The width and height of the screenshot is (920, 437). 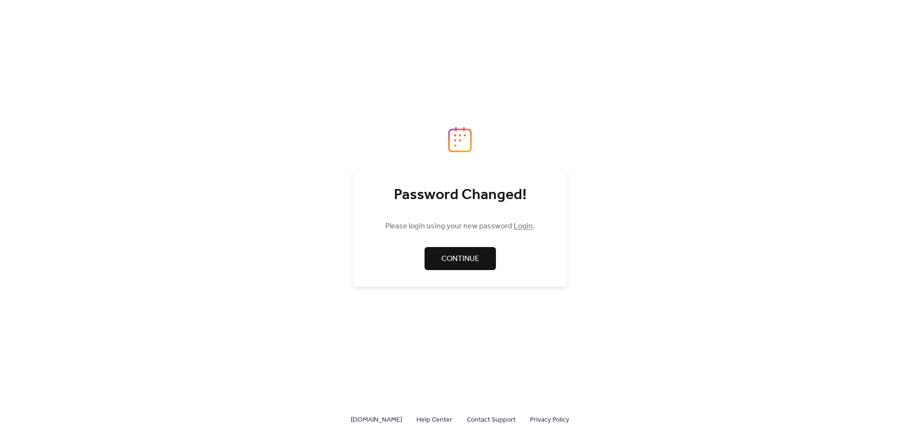 I want to click on div: Password Changed!, so click(x=460, y=195).